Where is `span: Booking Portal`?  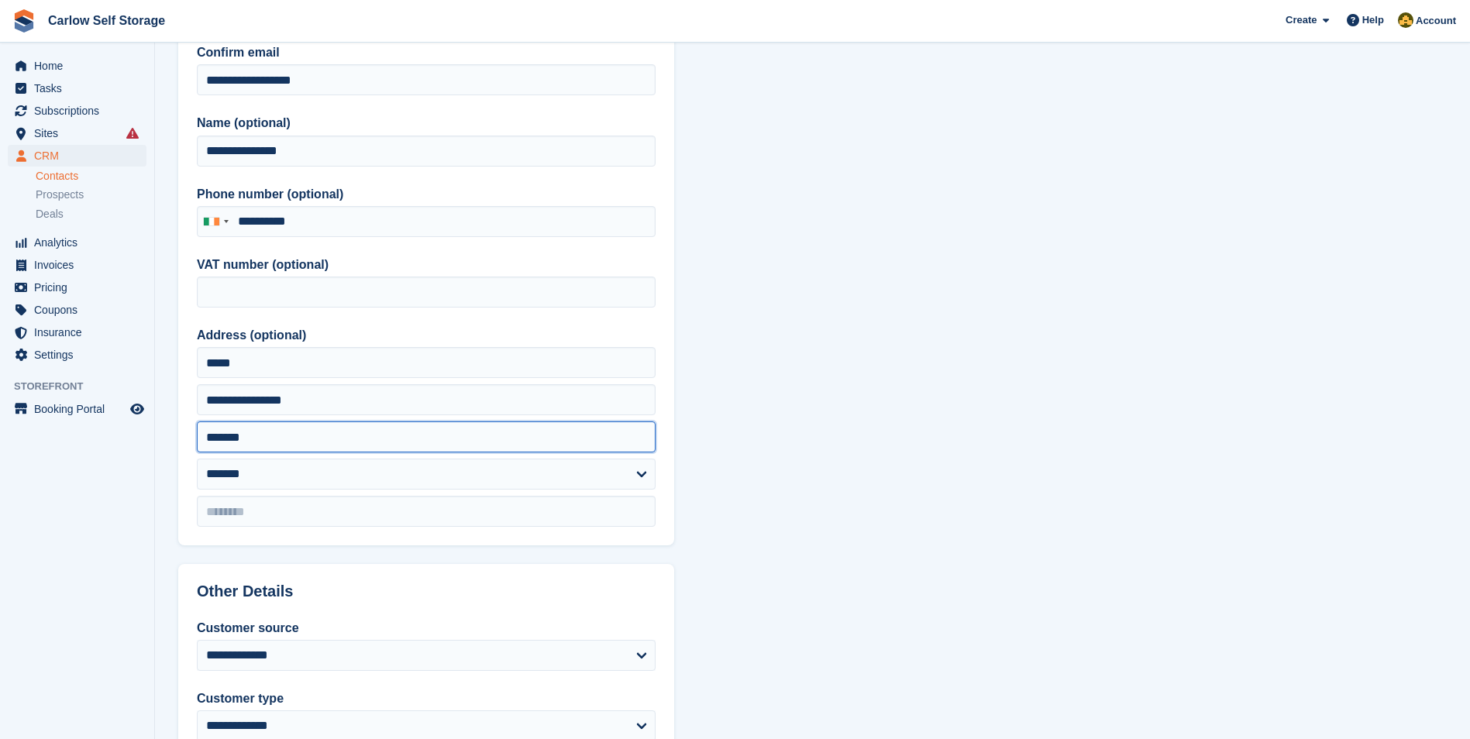
span: Booking Portal is located at coordinates (81, 409).